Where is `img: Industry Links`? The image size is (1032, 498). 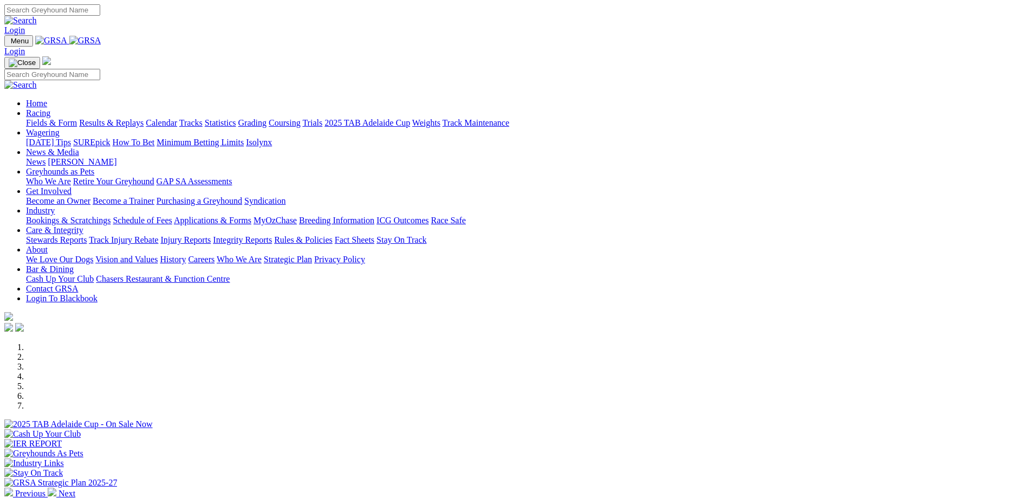
img: Industry Links is located at coordinates (34, 463).